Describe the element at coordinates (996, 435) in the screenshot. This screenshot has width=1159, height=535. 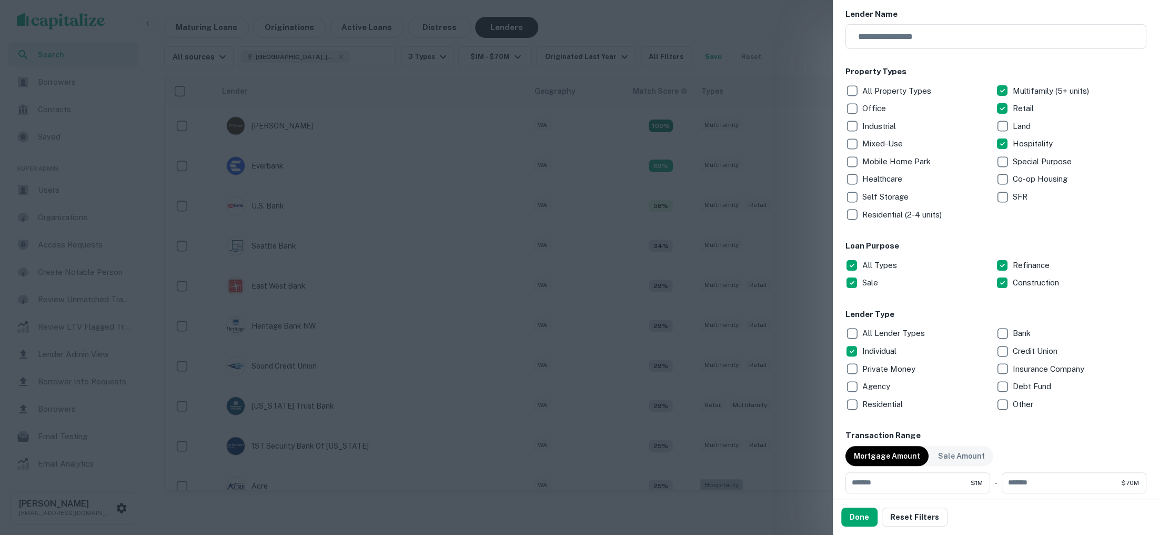
I see `h6: Transaction Range` at that location.